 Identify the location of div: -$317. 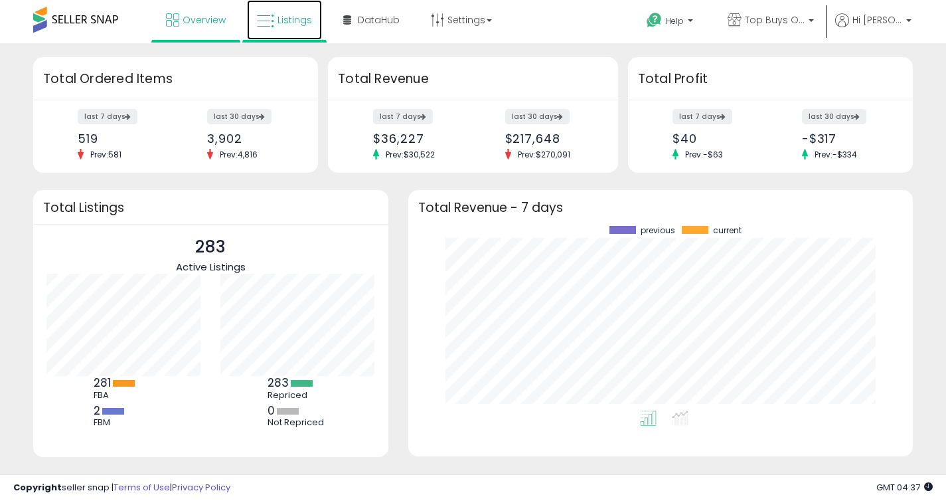
(846, 138).